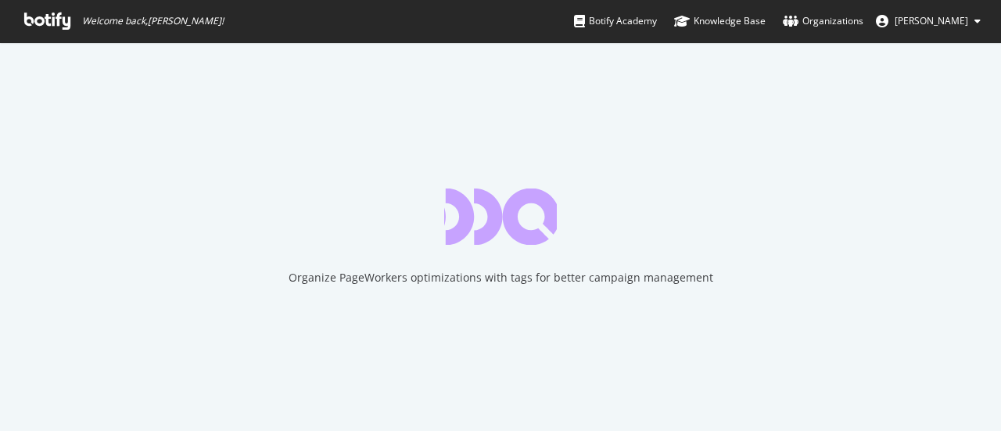 This screenshot has width=1001, height=431. What do you see at coordinates (615, 21) in the screenshot?
I see `div: Botify Academy` at bounding box center [615, 21].